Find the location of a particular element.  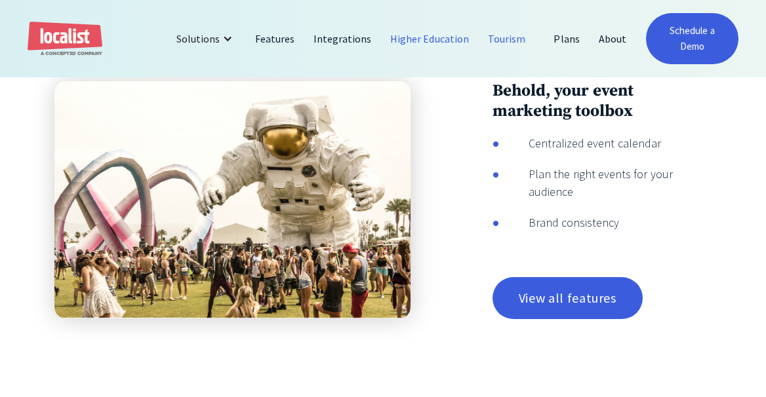

a: About is located at coordinates (612, 39).